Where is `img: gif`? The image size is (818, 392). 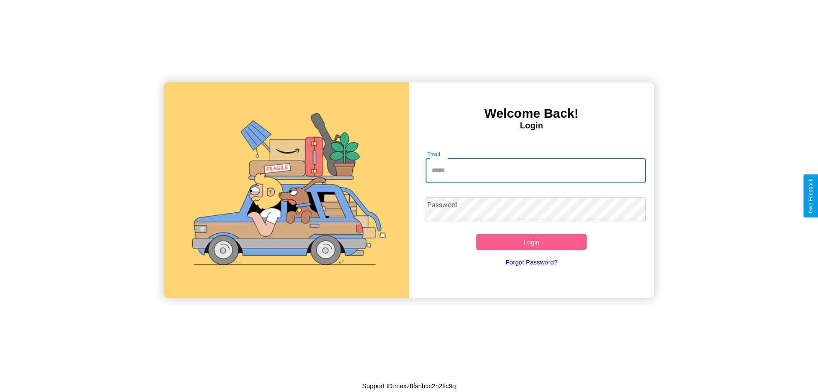
img: gif is located at coordinates (286, 190).